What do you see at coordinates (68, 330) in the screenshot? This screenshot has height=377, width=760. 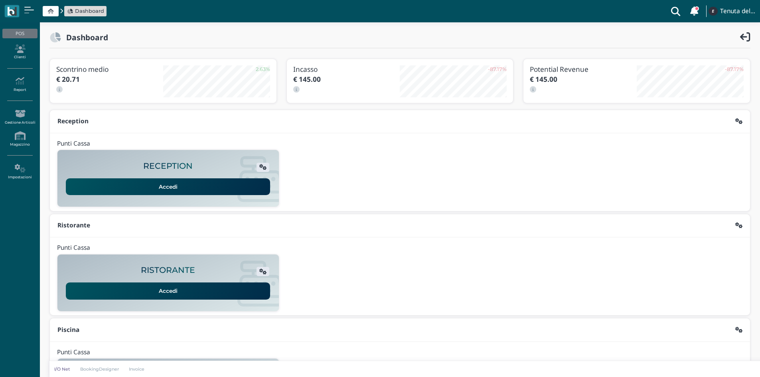 I see `b: Piscina` at bounding box center [68, 330].